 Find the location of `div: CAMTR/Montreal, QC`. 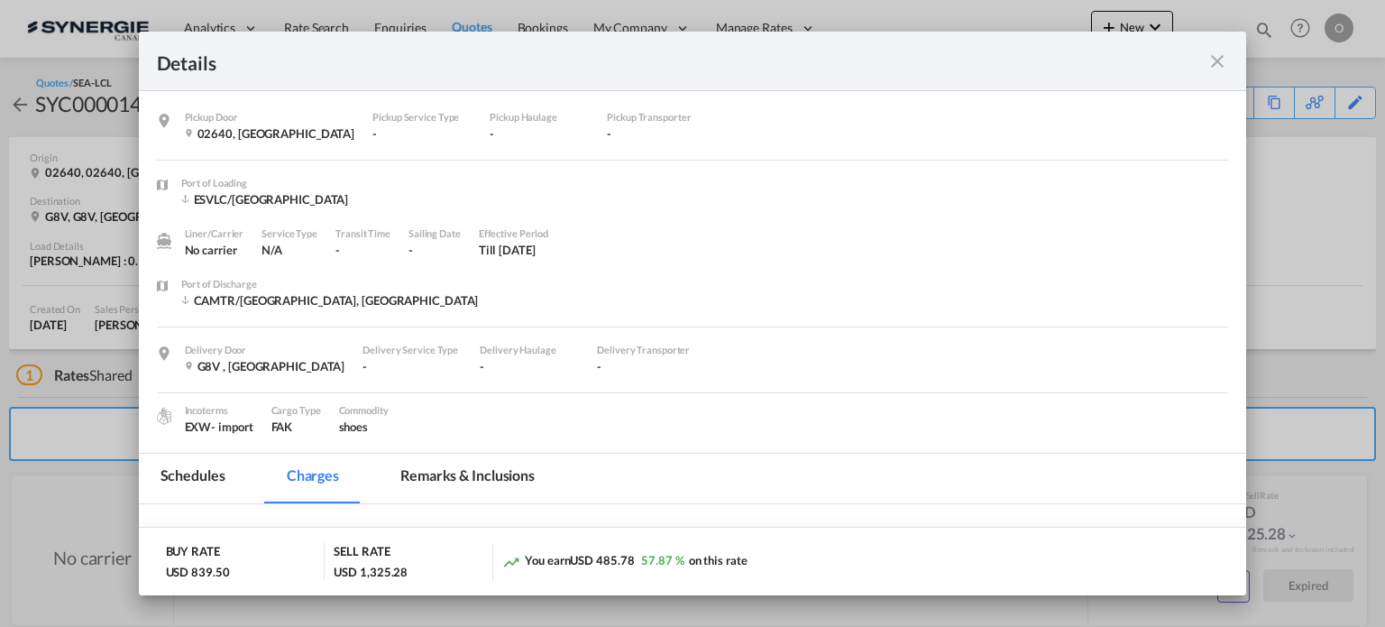

div: CAMTR/Montreal, QC is located at coordinates (330, 300).